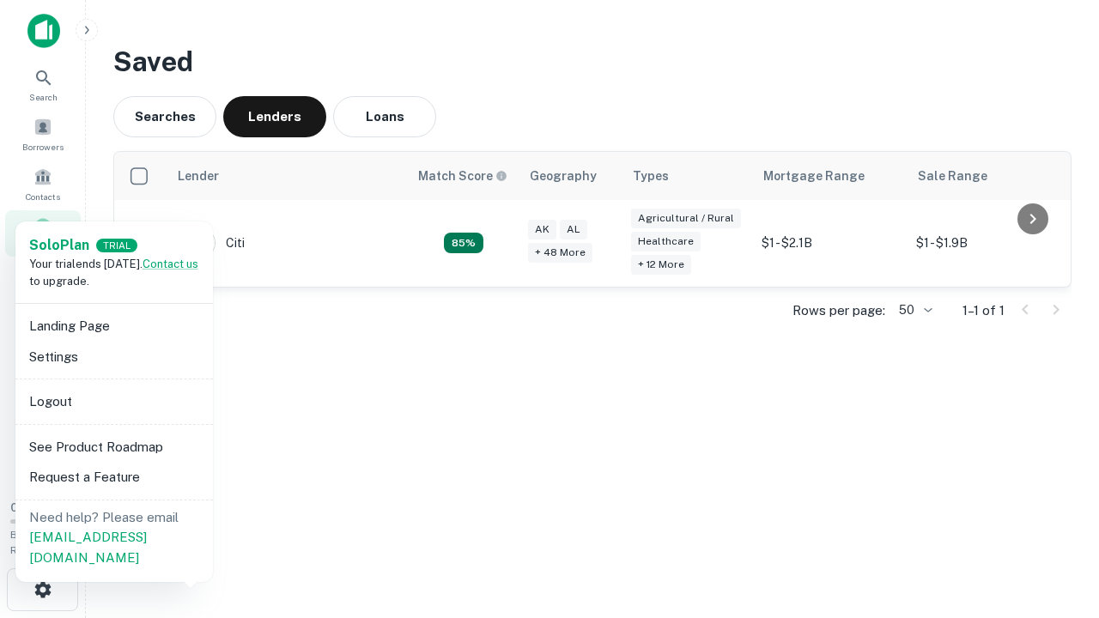 This screenshot has width=1099, height=618. What do you see at coordinates (117, 245) in the screenshot?
I see `div: TRIAL` at bounding box center [117, 245].